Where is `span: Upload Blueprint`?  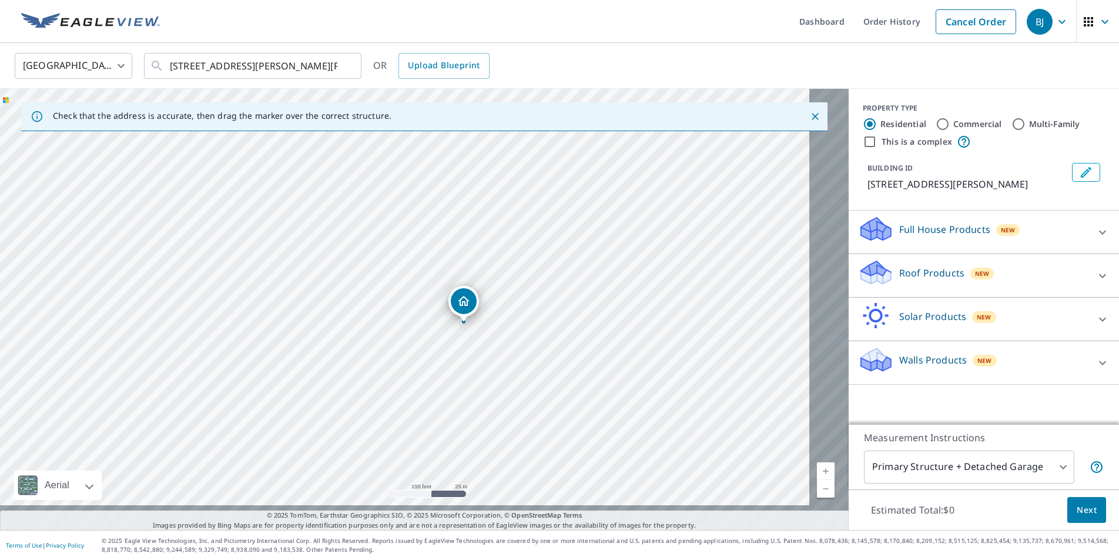 span: Upload Blueprint is located at coordinates (444, 65).